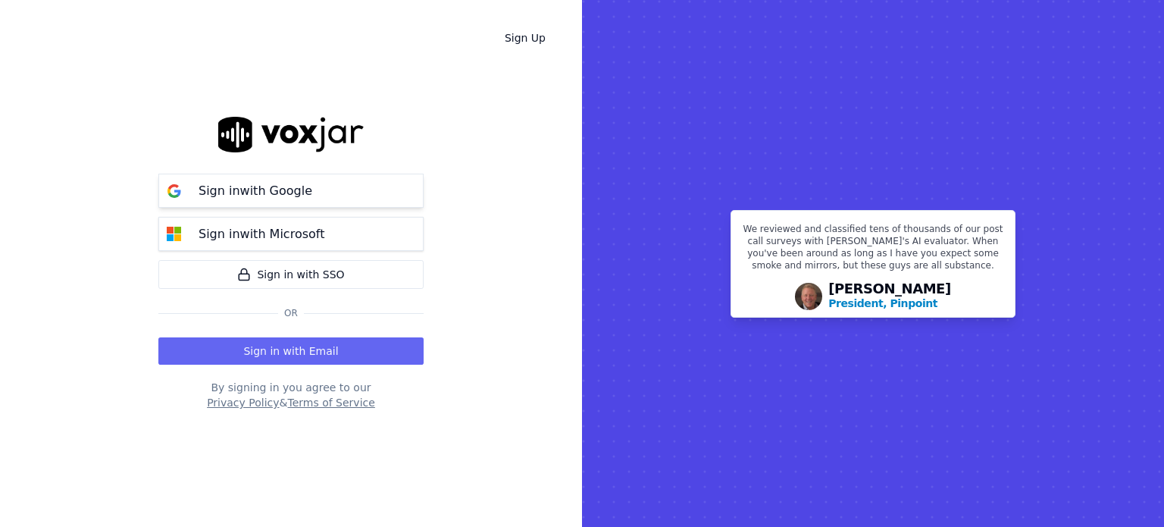  I want to click on button: Sign in with Email, so click(291, 351).